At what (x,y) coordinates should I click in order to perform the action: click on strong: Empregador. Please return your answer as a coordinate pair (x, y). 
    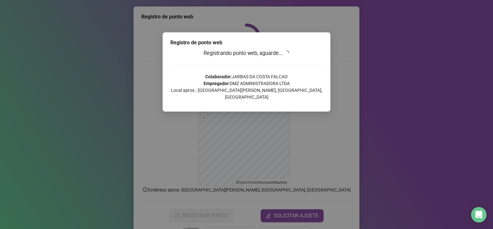
    Looking at the image, I should click on (216, 83).